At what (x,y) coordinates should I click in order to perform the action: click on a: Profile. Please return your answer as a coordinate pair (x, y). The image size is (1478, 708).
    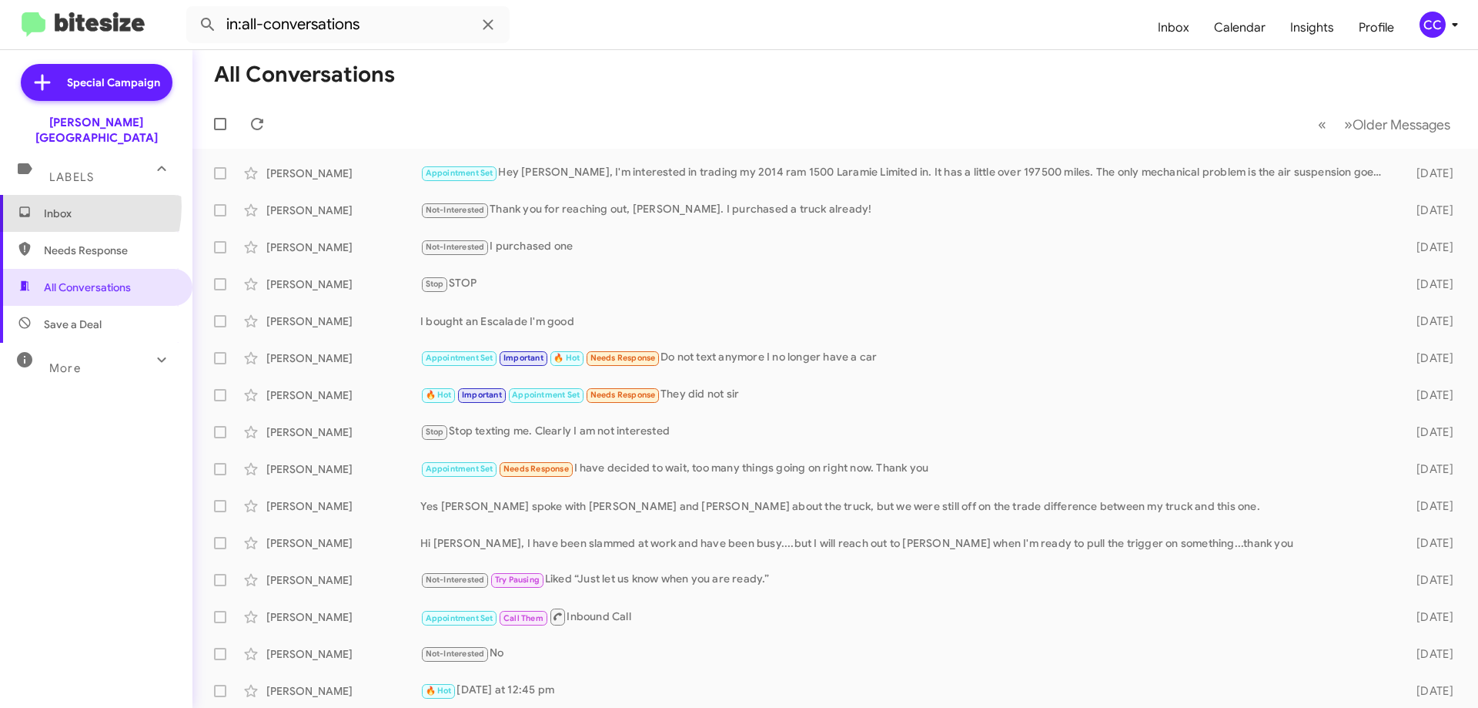
    Looking at the image, I should click on (1377, 28).